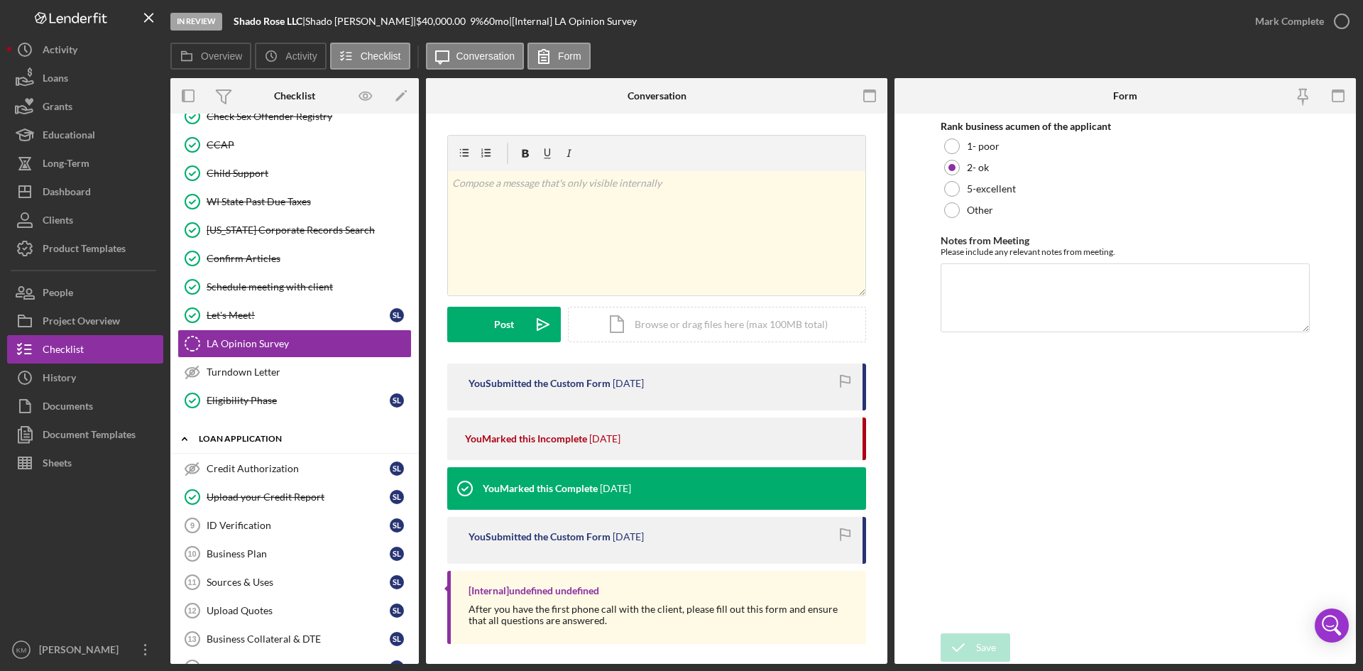 The width and height of the screenshot is (1363, 671). Describe the element at coordinates (1125, 96) in the screenshot. I see `div: Form` at that location.